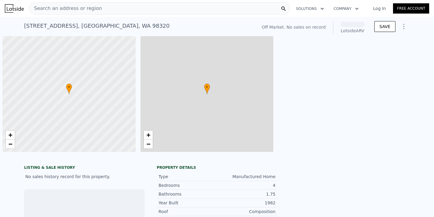 The height and width of the screenshot is (217, 434). What do you see at coordinates (84, 177) in the screenshot?
I see `div: No sales history record for this property.` at bounding box center [84, 177].